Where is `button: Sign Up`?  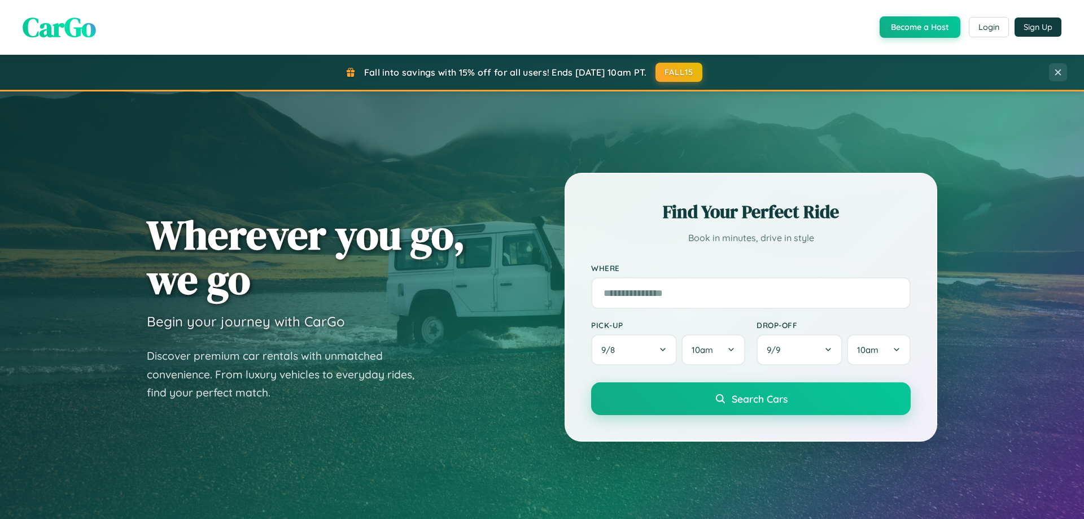 button: Sign Up is located at coordinates (1038, 27).